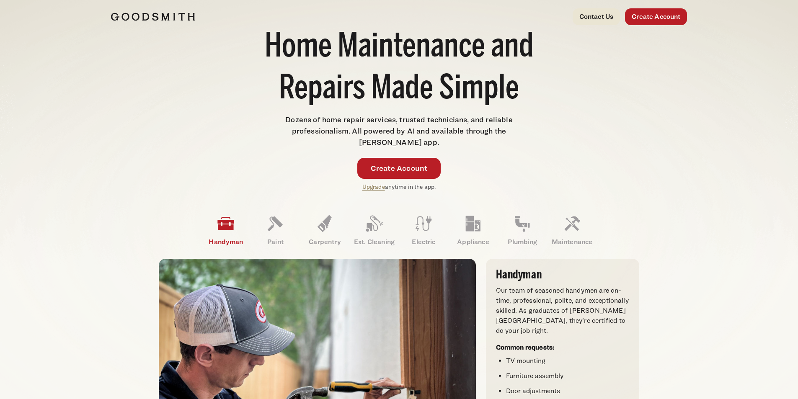 Image resolution: width=798 pixels, height=399 pixels. I want to click on span: Dozens of home repair services, trusted technicians, and reliable professionalism. All powered by..., so click(399, 131).